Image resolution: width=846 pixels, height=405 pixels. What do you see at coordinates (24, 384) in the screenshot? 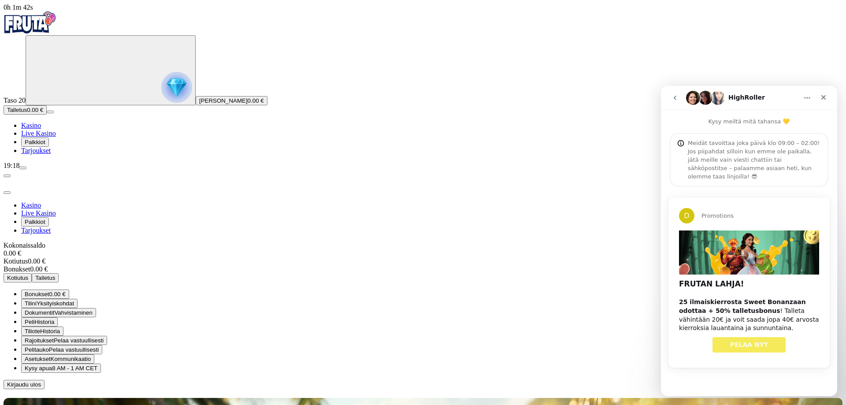
I see `button: Kirjaudu ulos` at bounding box center [24, 384].